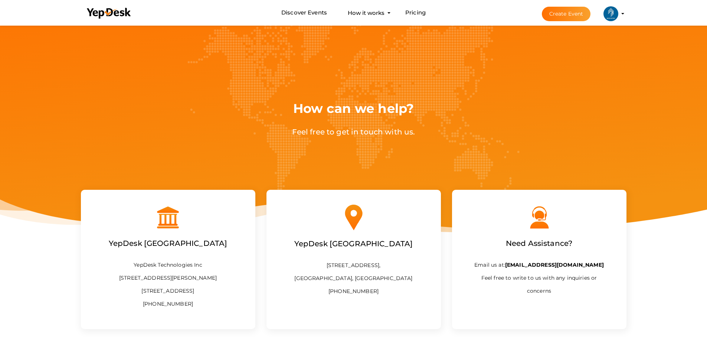 The width and height of the screenshot is (707, 351). Describe the element at coordinates (168, 217) in the screenshot. I see `img: office.svg` at that location.